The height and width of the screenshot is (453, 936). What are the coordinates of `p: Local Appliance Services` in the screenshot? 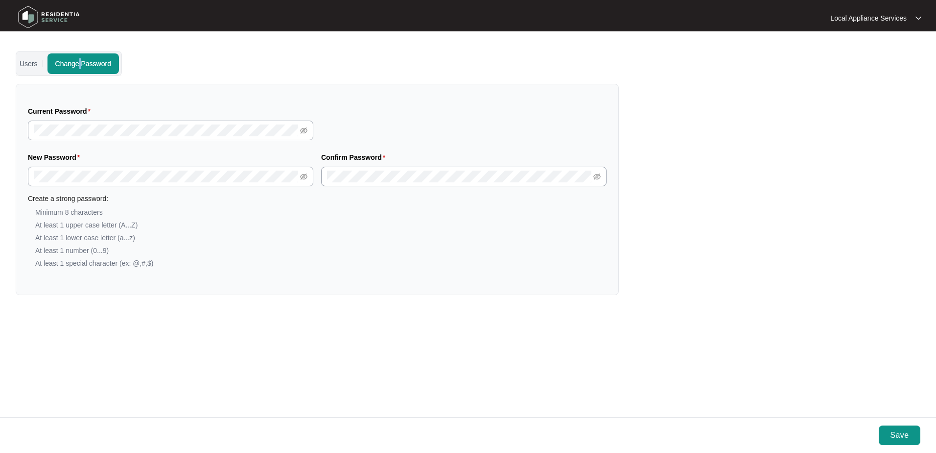 It's located at (869, 18).